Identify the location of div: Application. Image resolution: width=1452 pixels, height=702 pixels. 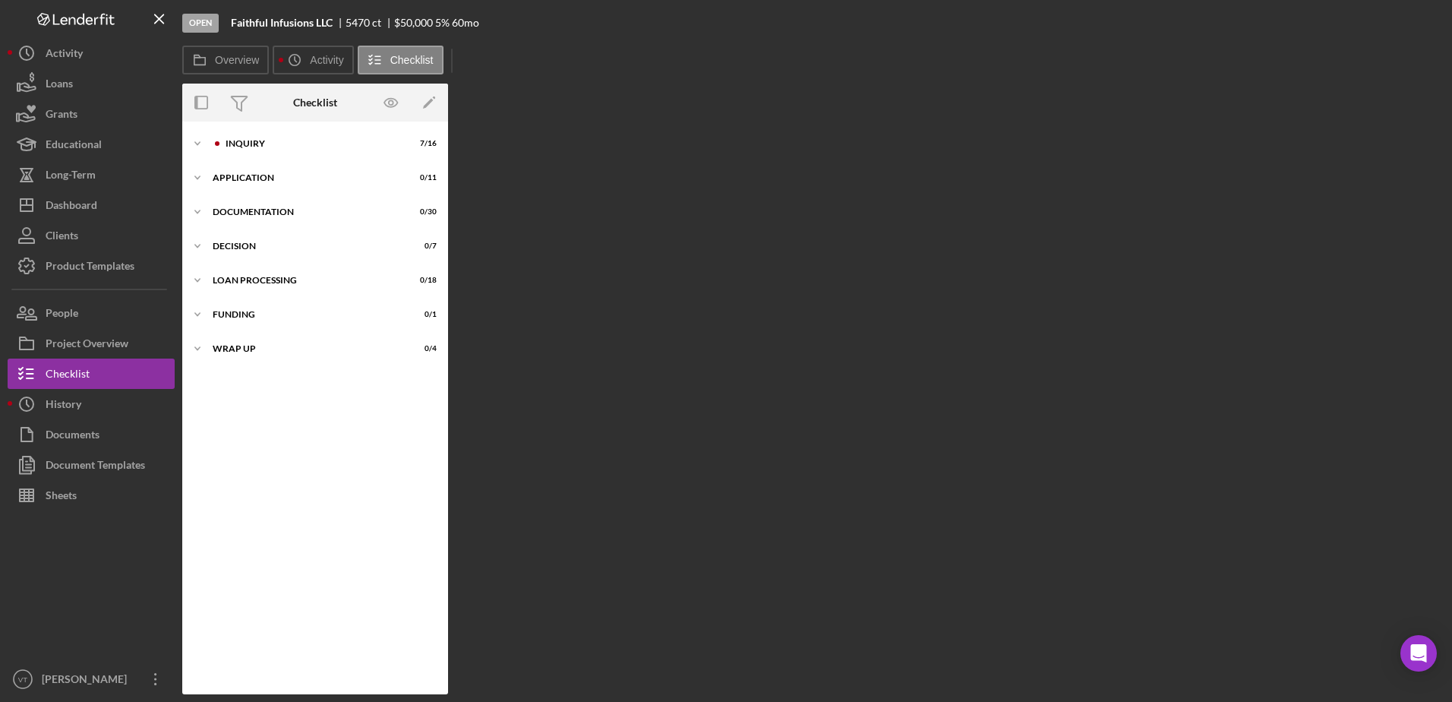
(305, 178).